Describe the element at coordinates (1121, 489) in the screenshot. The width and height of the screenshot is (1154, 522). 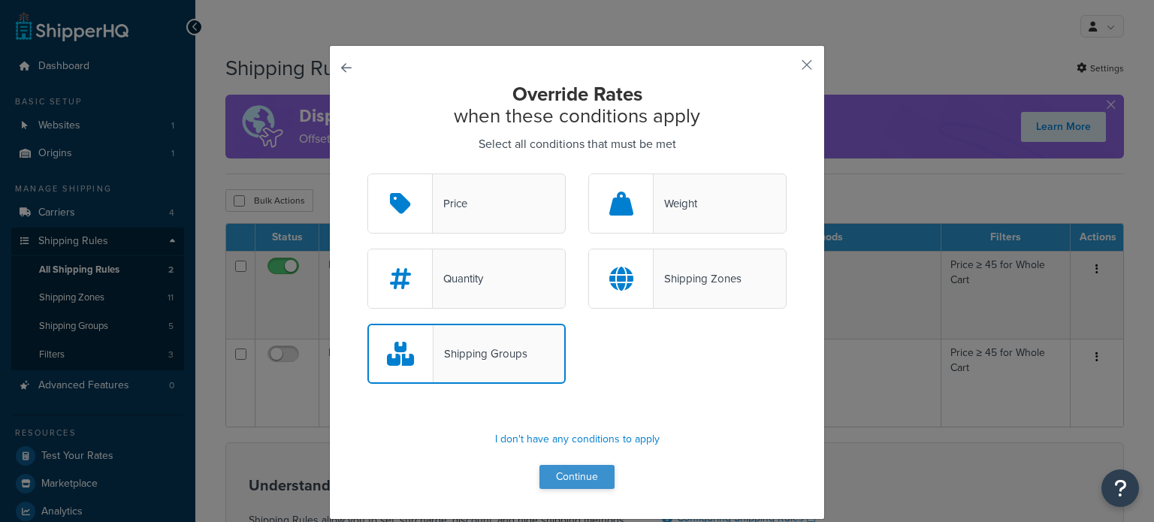
I see `button: Open Resource Center` at that location.